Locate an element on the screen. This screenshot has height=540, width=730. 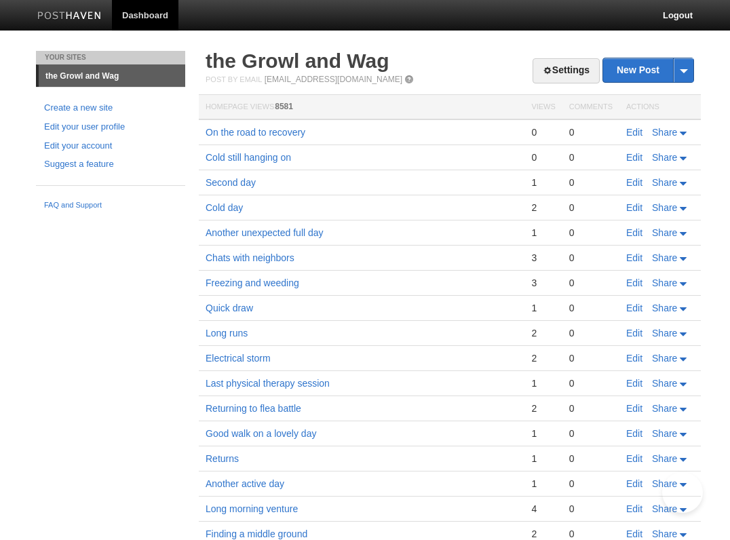
a: Suggest a feature is located at coordinates (111, 164).